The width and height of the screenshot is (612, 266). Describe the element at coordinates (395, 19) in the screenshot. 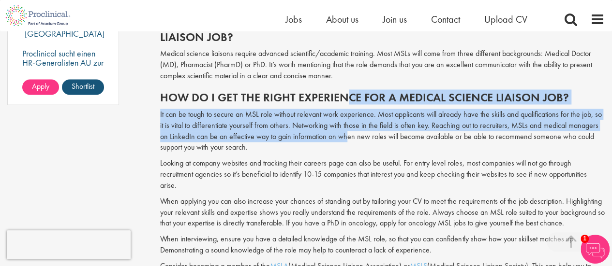

I see `a: Join us` at that location.